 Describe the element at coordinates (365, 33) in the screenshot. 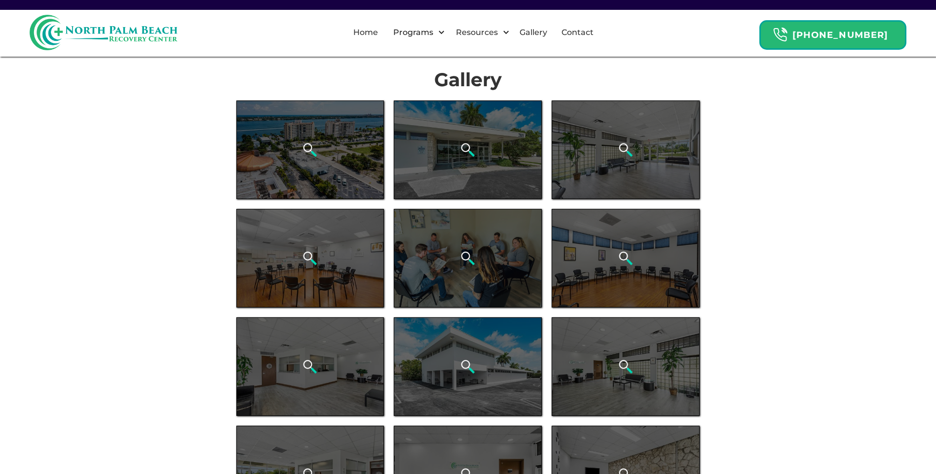

I see `a: Home` at that location.